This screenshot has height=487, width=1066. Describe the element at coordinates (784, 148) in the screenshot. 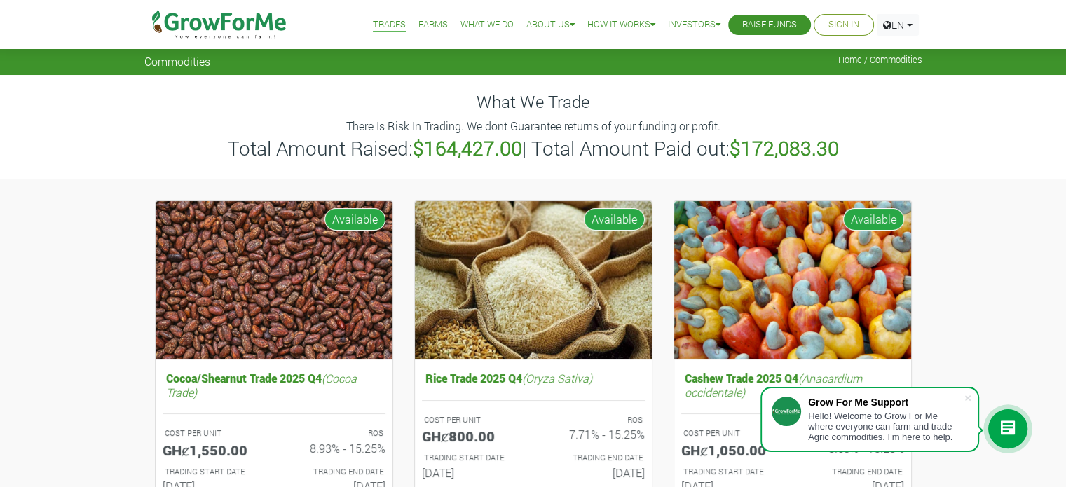

I see `b: $172,083.30` at that location.